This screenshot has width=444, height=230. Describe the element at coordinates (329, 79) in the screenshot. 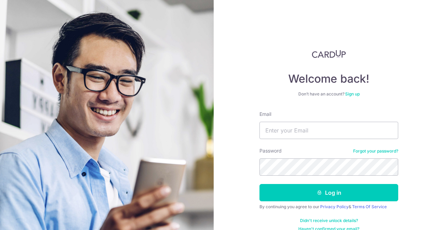

I see `h4: Welcome back!` at that location.